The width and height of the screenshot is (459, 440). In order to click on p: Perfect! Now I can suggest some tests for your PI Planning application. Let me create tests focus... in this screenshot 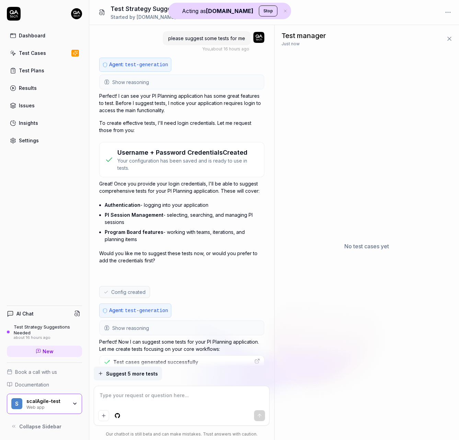, I will do `click(182, 346)`.